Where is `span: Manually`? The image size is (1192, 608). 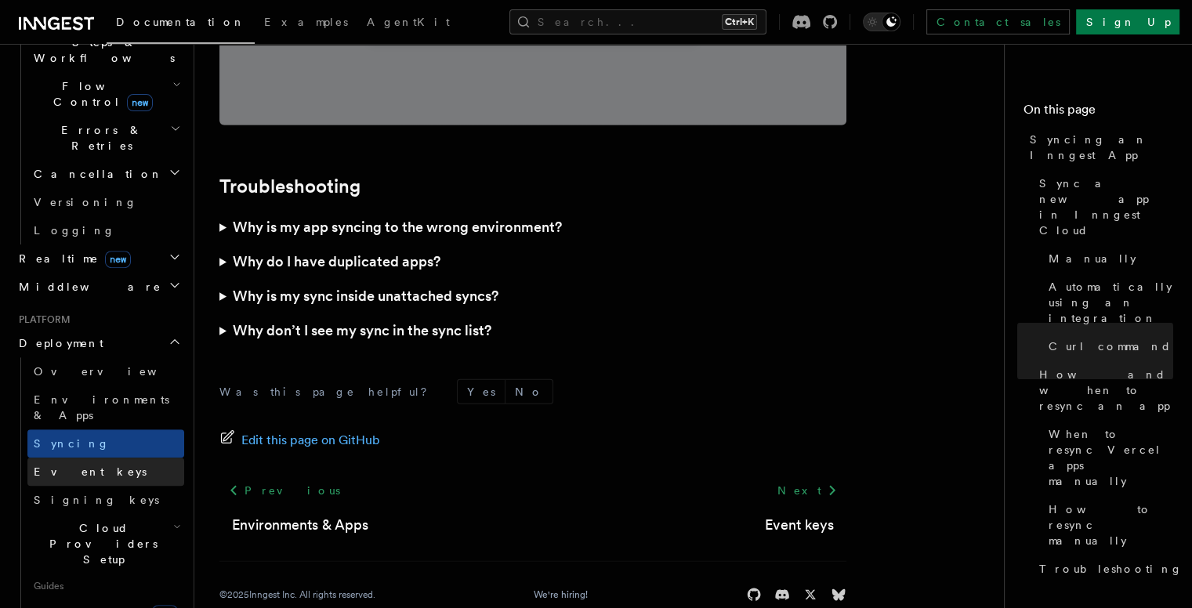
span: Manually is located at coordinates (1092, 259).